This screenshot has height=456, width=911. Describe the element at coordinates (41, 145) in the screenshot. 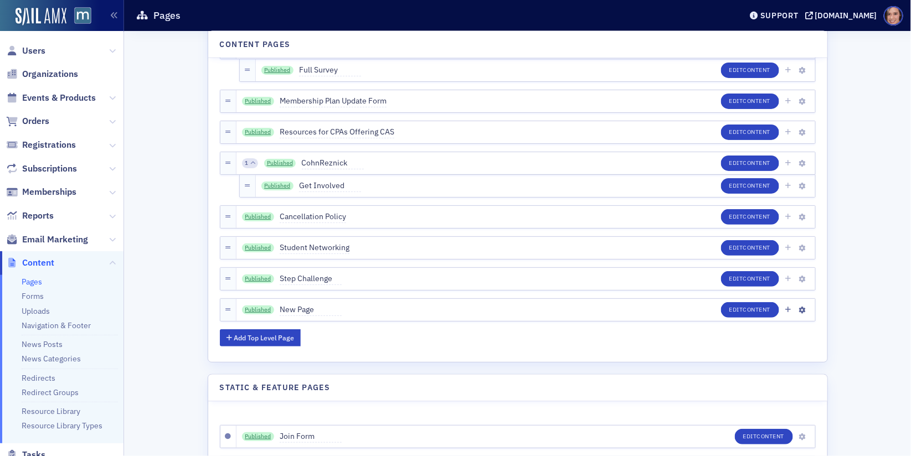

I see `a: Registrations` at that location.